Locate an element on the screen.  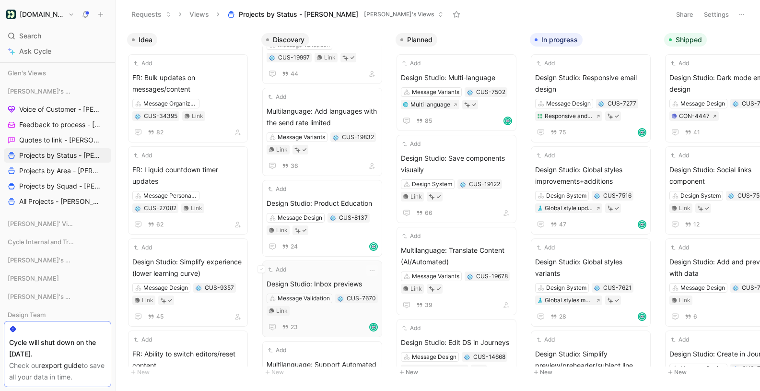
span: Design Studio: Inbox previews is located at coordinates (322, 284).